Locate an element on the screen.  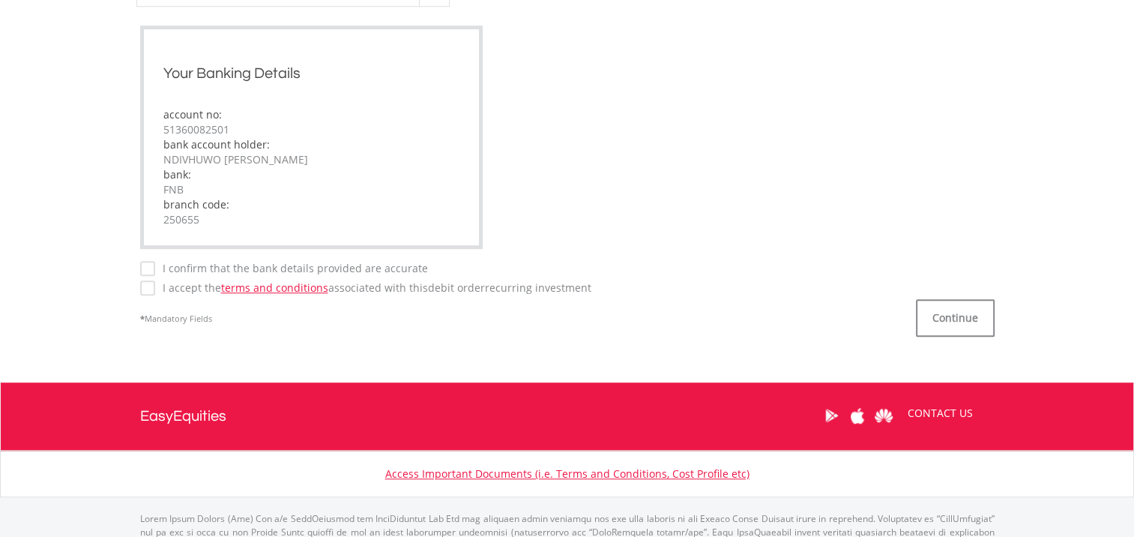
div: 51360082501 is located at coordinates (312, 130).